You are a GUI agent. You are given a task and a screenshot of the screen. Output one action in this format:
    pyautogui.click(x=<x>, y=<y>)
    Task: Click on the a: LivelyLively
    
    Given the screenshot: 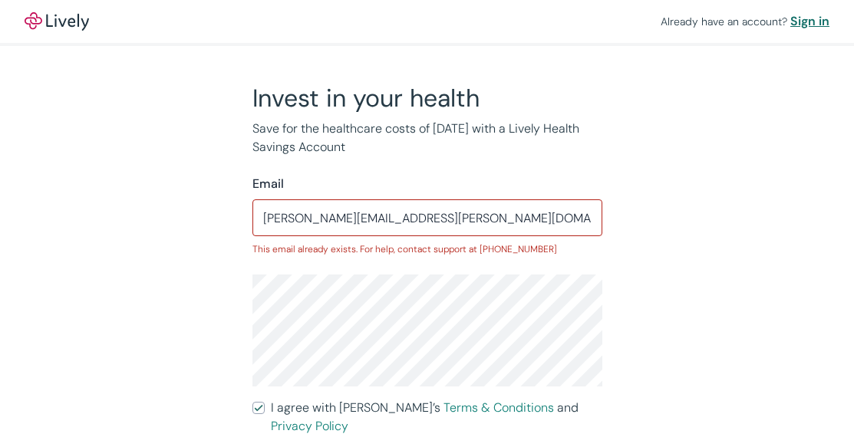 What is the action you would take?
    pyautogui.click(x=57, y=21)
    